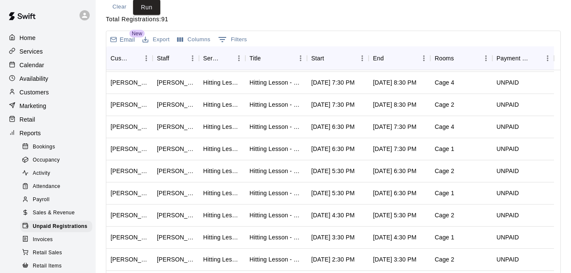 Image resolution: width=571 pixels, height=273 pixels. Describe the element at coordinates (129, 193) in the screenshot. I see `div: LORENZO VEGA (Kevin (Lorenzo, Arianna) Vega)` at that location.